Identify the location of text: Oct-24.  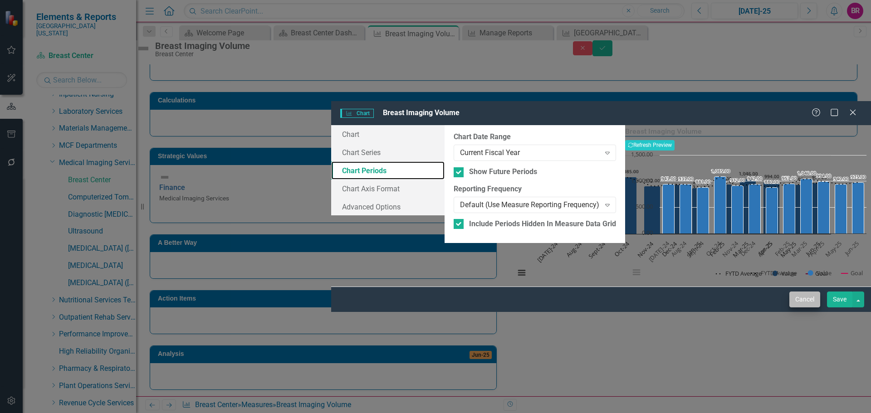
(713, 248).